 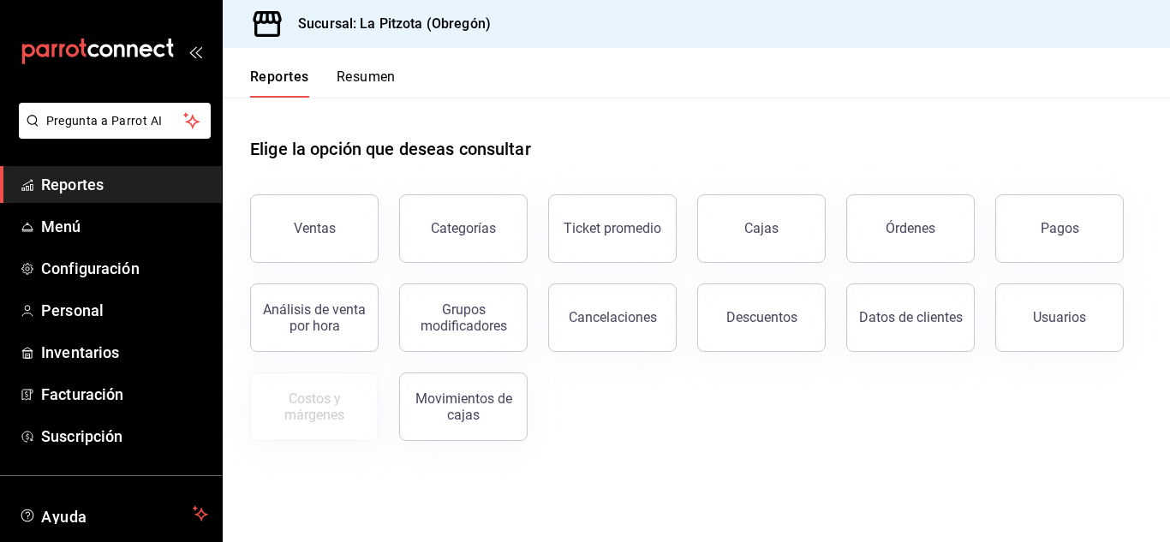 What do you see at coordinates (195, 51) in the screenshot?
I see `button: open_drawer_menu` at bounding box center [195, 51].